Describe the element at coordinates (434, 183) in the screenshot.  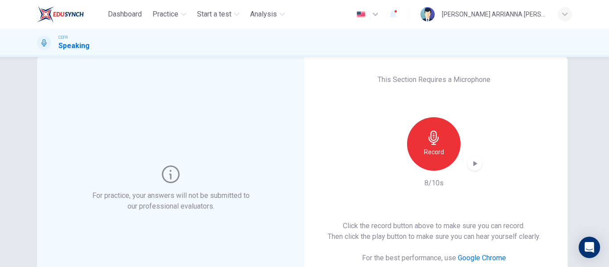
I see `h6: 8/10s` at that location.